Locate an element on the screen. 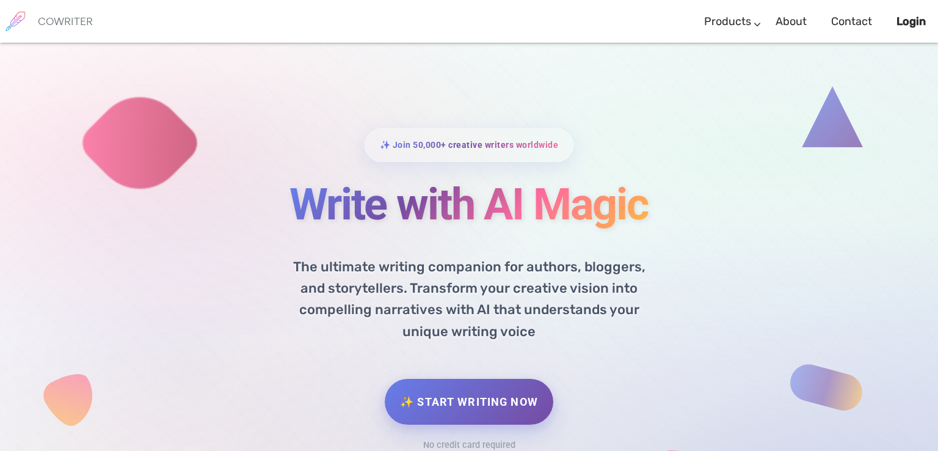 This screenshot has height=451, width=938. a: ✨ Start Writing Now is located at coordinates (469, 401).